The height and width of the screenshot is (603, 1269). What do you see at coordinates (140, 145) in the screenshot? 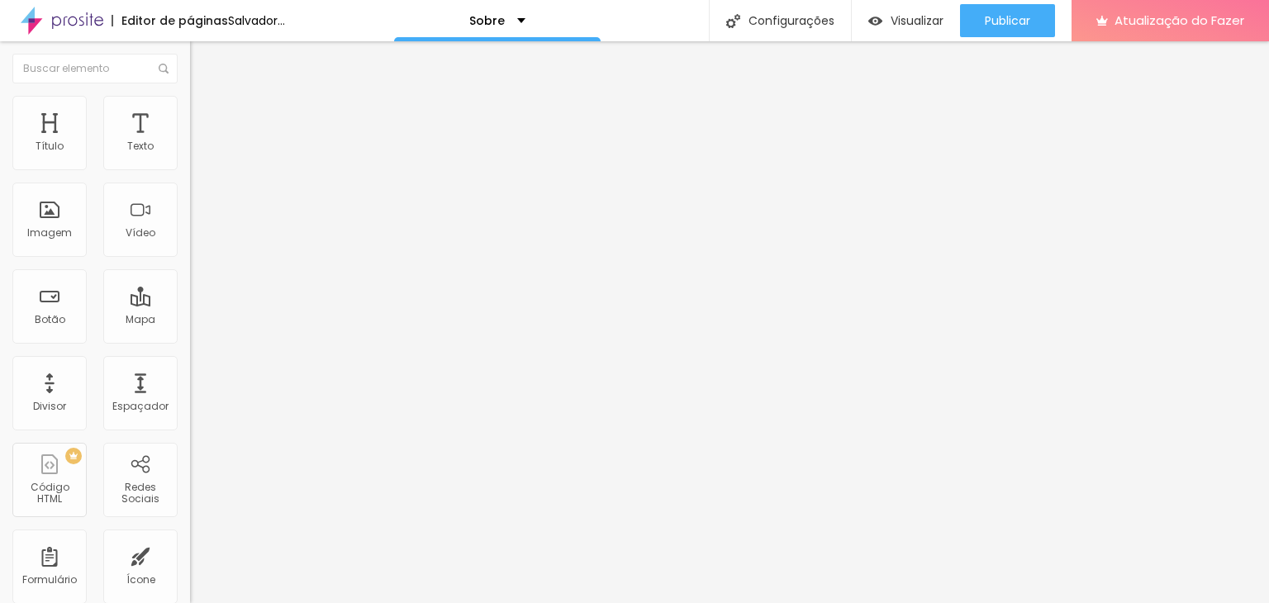
I see `font: Texto` at bounding box center [140, 145].